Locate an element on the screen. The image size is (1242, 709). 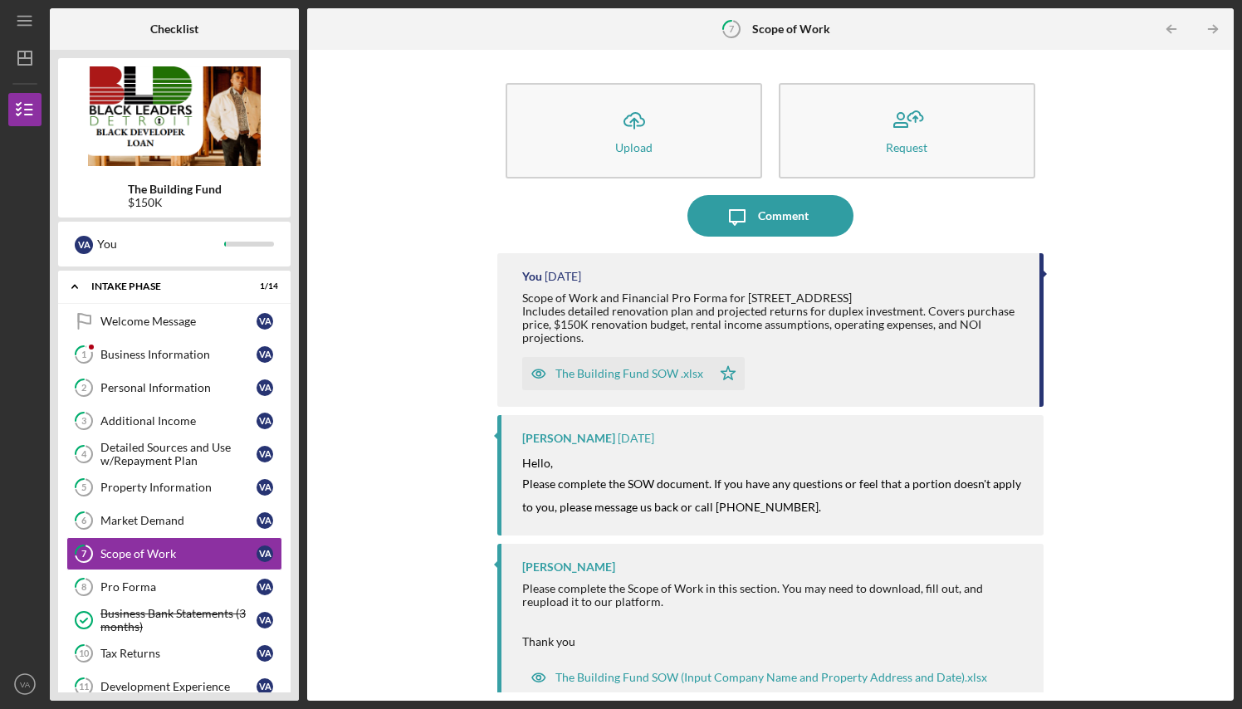
a: Welcome MessageVA is located at coordinates (174, 321).